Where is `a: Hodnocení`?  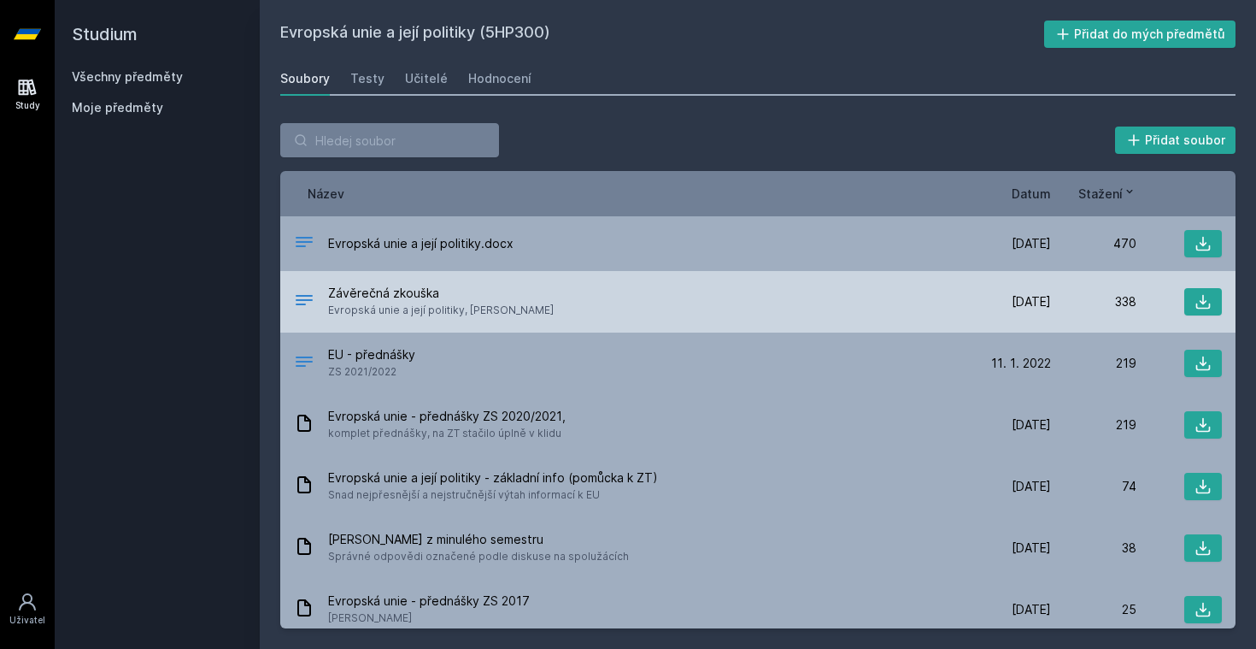 a: Hodnocení is located at coordinates (500, 79).